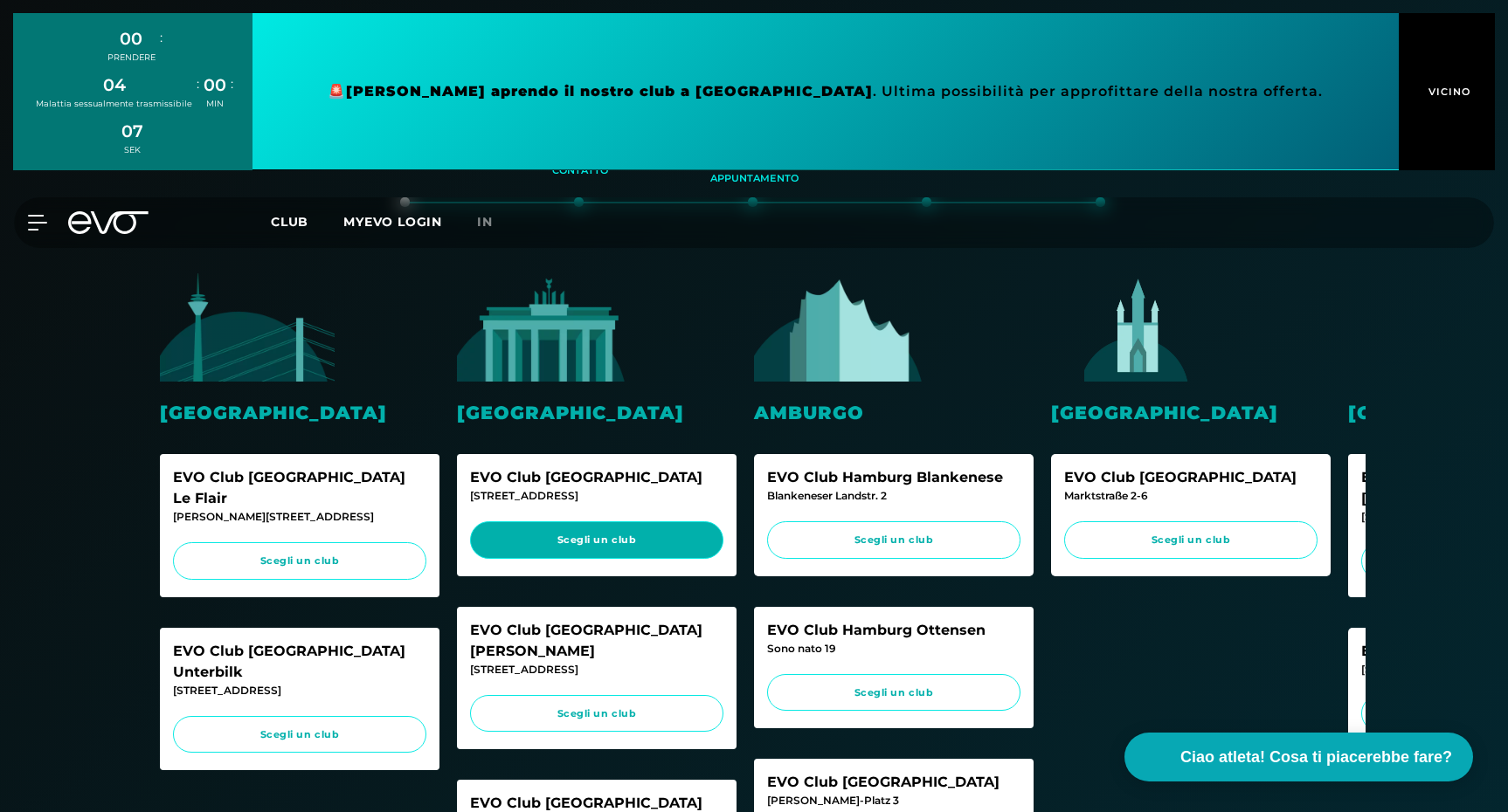 The height and width of the screenshot is (812, 1508). I want to click on font: In, so click(484, 222).